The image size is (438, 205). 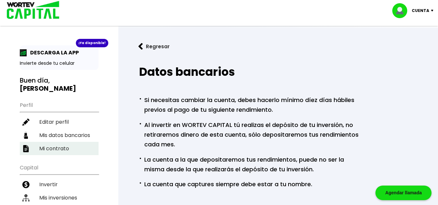 What do you see at coordinates (278, 46) in the screenshot?
I see `a: flecha izquierdaRegresar` at bounding box center [278, 46].